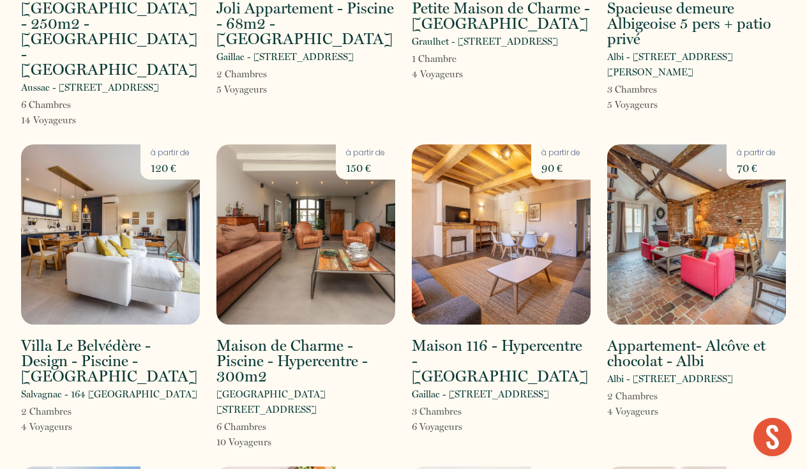  Describe the element at coordinates (306, 361) in the screenshot. I see `h2: Maison de Charme - Piscine - Hypercentre - 300m2` at that location.